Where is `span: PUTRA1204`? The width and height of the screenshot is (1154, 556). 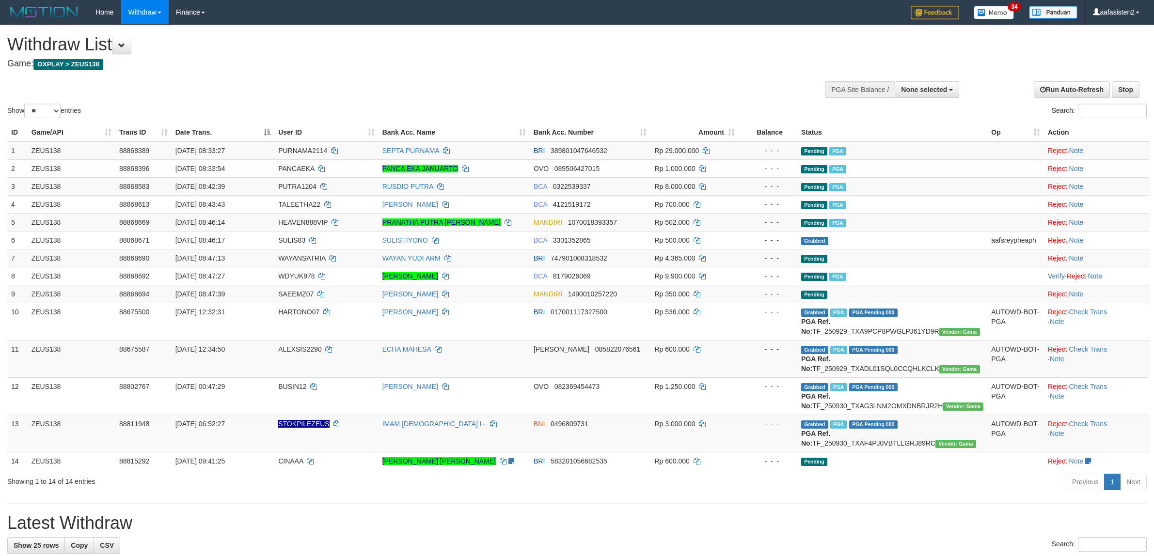 span: PUTRA1204 is located at coordinates (297, 187).